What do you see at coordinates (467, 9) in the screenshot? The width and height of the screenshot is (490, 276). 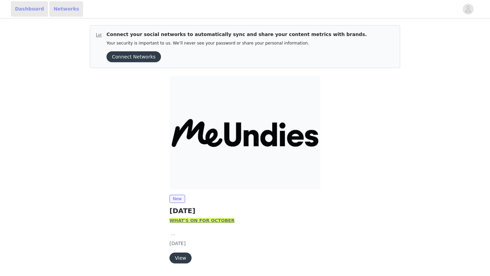 I see `div: avatar` at bounding box center [467, 9].